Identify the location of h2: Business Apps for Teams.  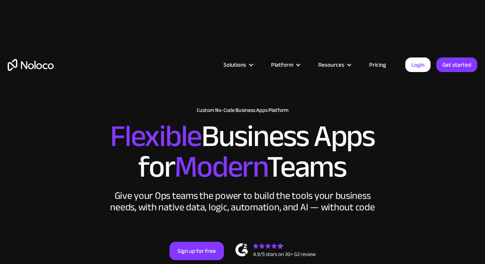
(242, 152).